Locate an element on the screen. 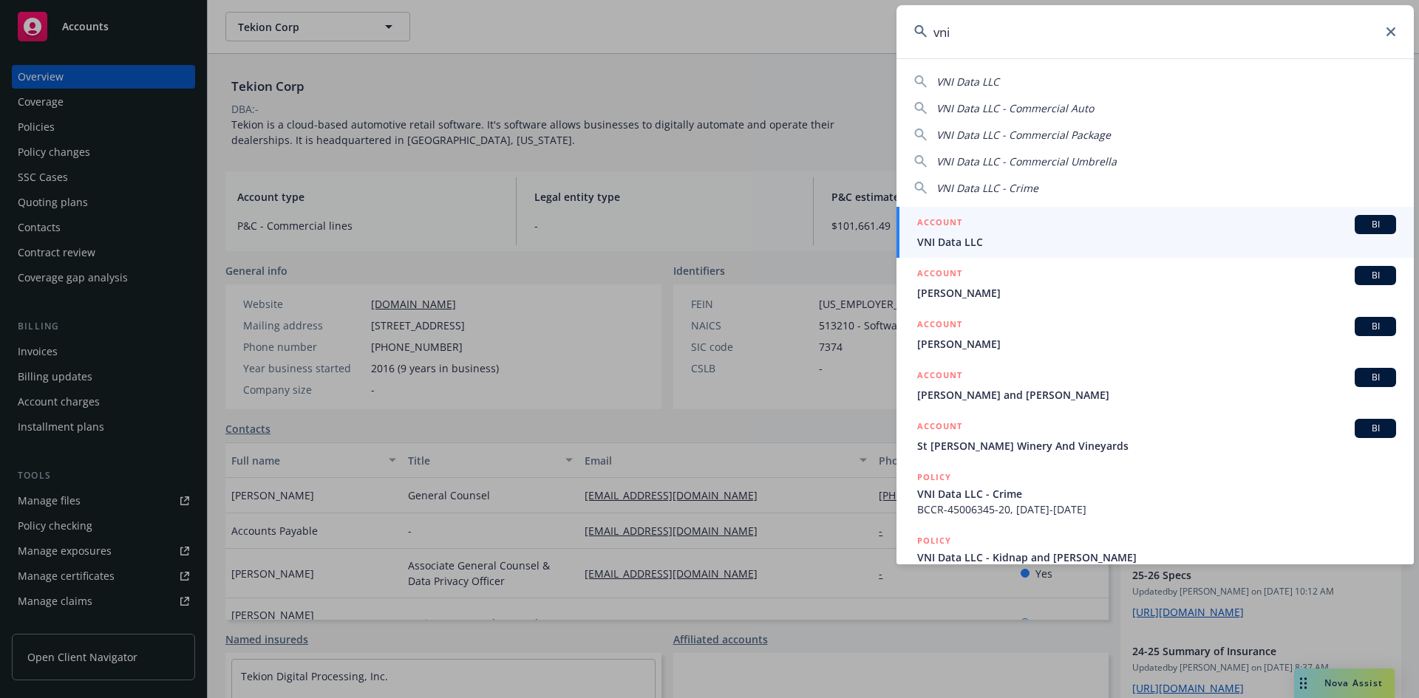 The width and height of the screenshot is (1419, 698). input: Search... is located at coordinates (1155, 32).